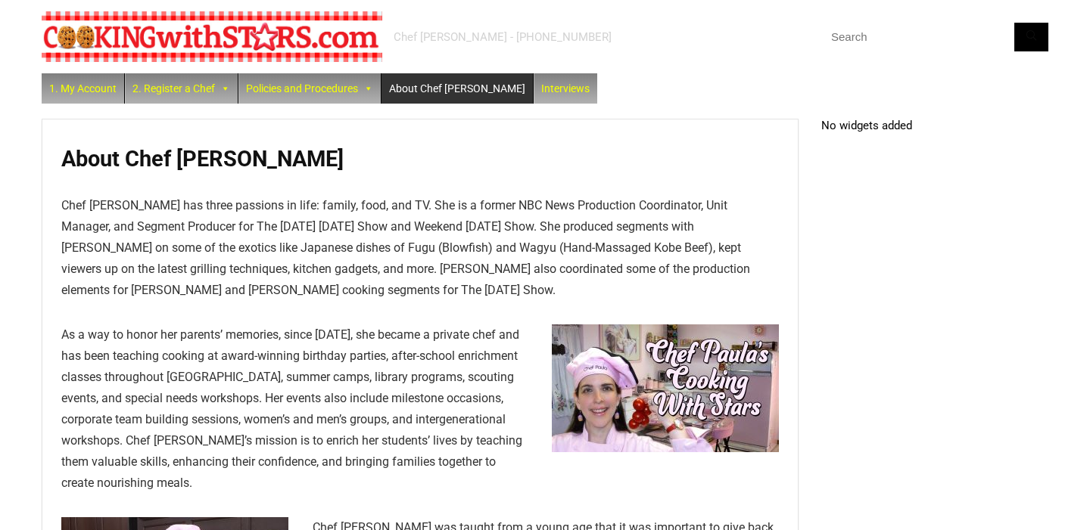 Image resolution: width=1090 pixels, height=530 pixels. I want to click on a: Interviews, so click(565, 89).